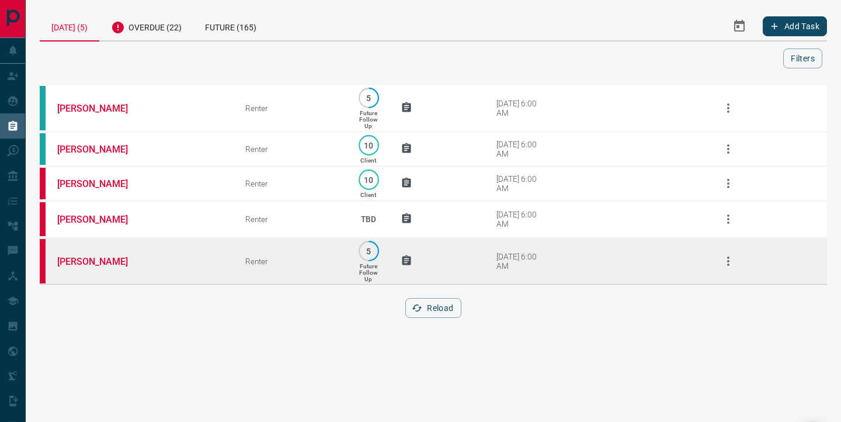 The height and width of the screenshot is (422, 841). What do you see at coordinates (231, 26) in the screenshot?
I see `div: Future (165)` at bounding box center [231, 26].